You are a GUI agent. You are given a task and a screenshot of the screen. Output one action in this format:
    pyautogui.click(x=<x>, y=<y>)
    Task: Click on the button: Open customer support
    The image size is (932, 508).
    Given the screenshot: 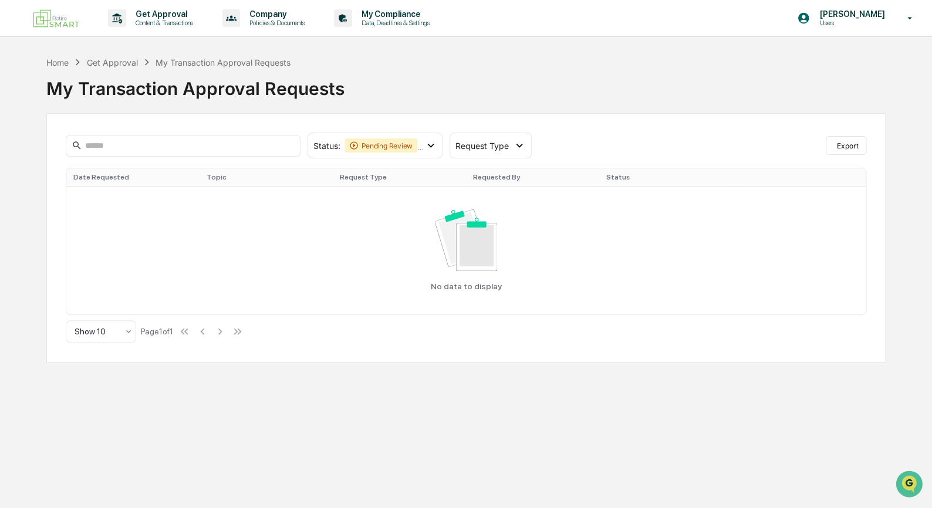 What is the action you would take?
    pyautogui.click(x=15, y=15)
    